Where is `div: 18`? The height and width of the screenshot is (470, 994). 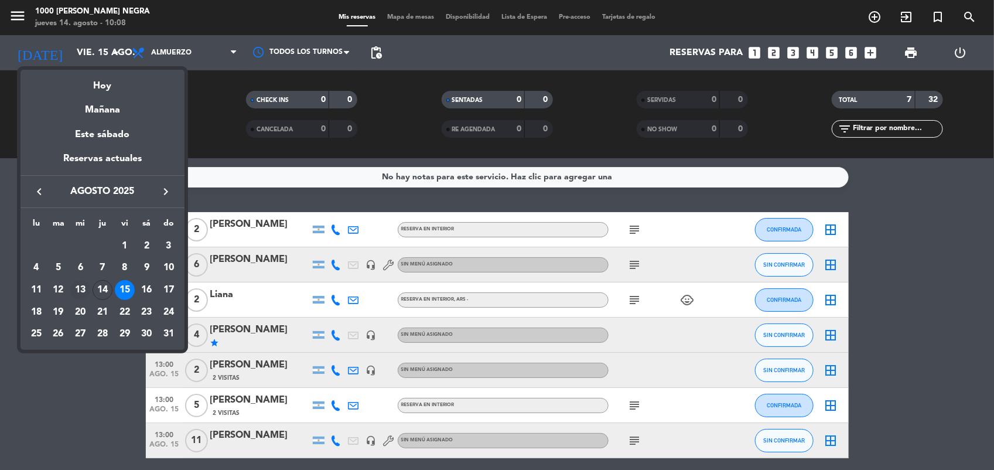 div: 18 is located at coordinates (36, 312).